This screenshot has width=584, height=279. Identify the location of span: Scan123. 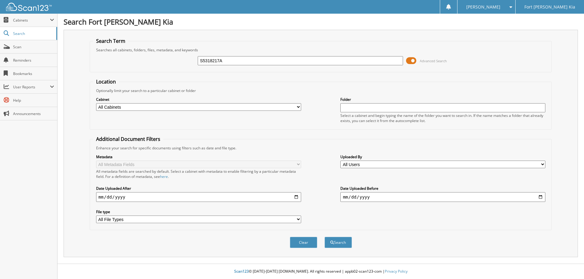
(241, 271).